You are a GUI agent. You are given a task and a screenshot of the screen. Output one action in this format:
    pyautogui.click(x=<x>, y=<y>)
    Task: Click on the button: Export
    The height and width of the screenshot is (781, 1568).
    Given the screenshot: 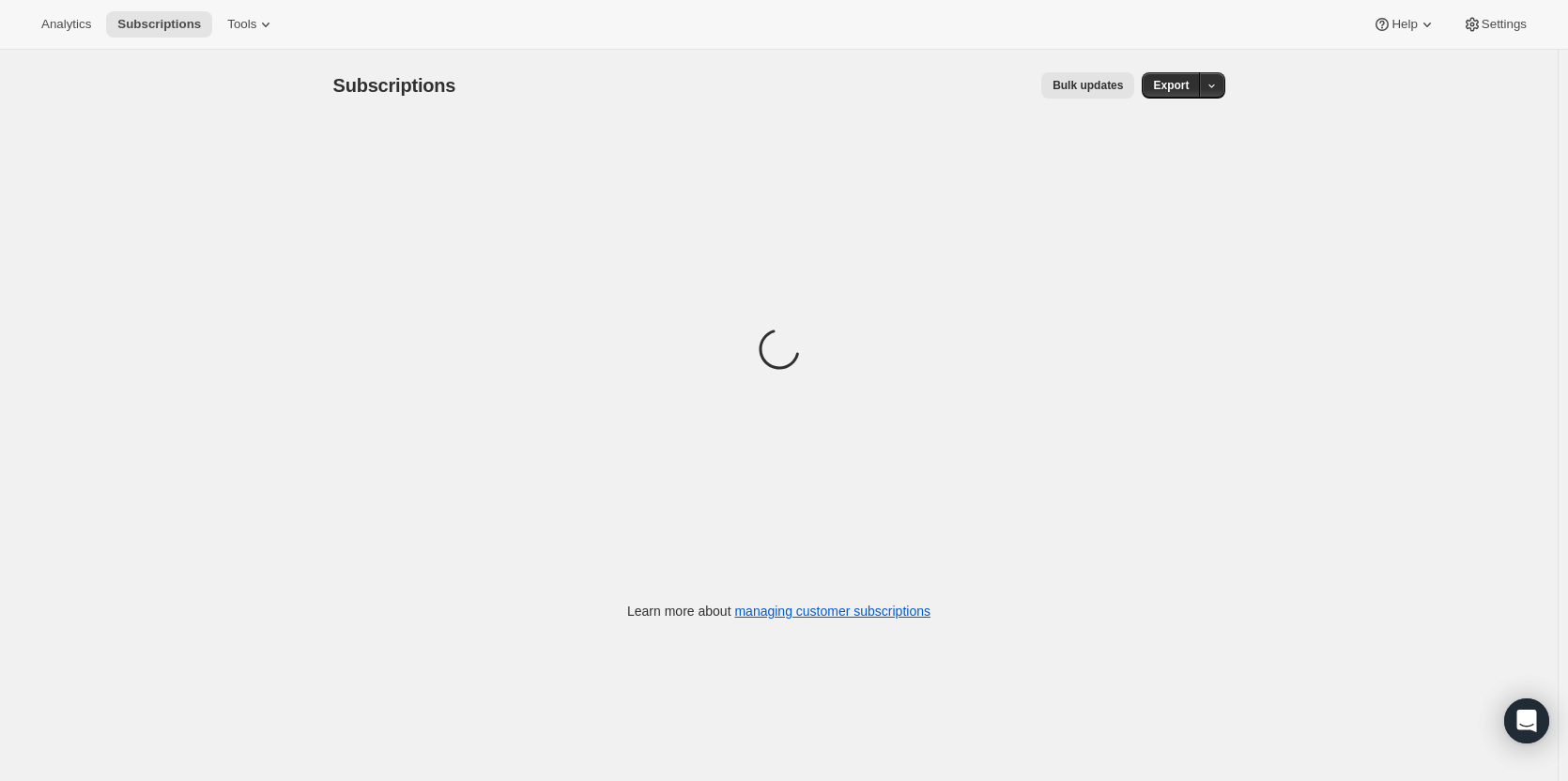 What is the action you would take?
    pyautogui.click(x=1171, y=85)
    